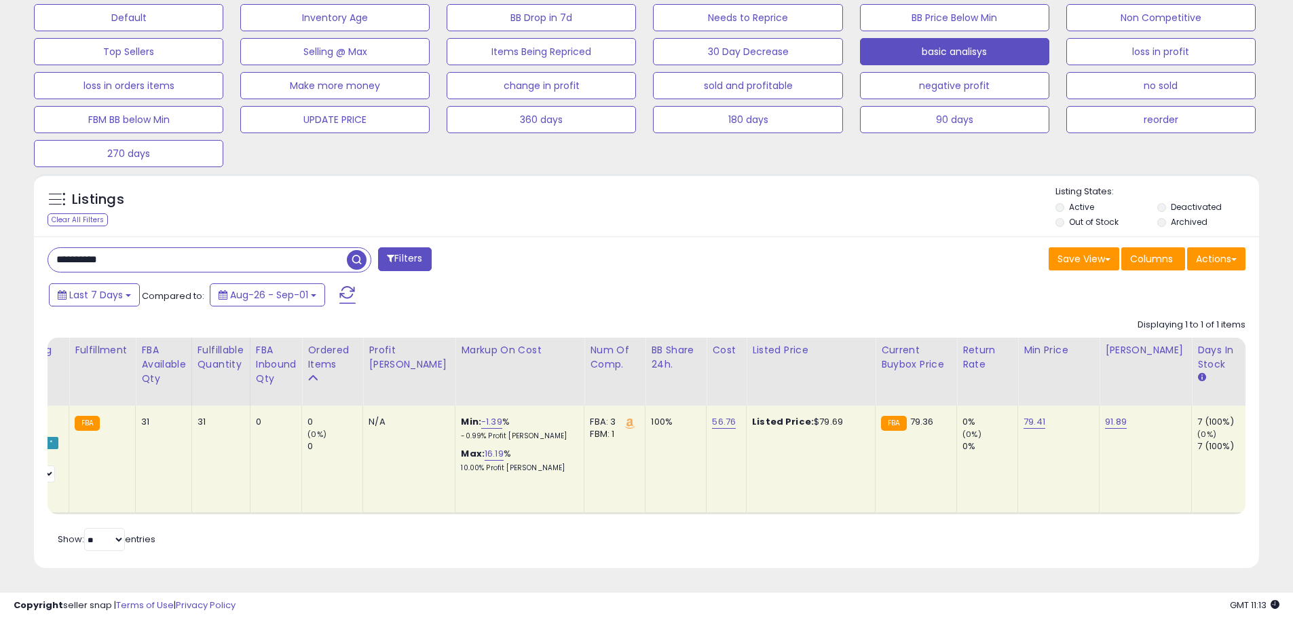 This screenshot has height=619, width=1293. I want to click on button: Needs to Reprice, so click(748, 18).